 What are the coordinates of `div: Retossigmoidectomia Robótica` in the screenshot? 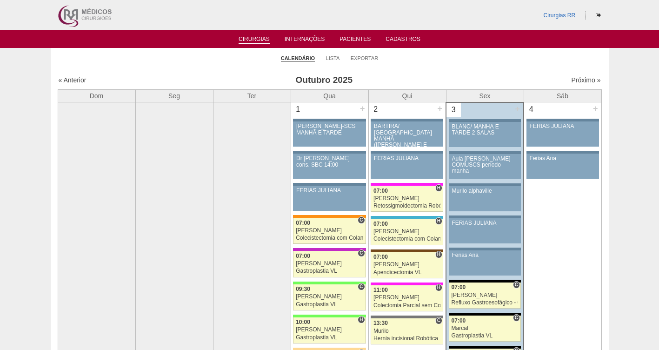 It's located at (407, 206).